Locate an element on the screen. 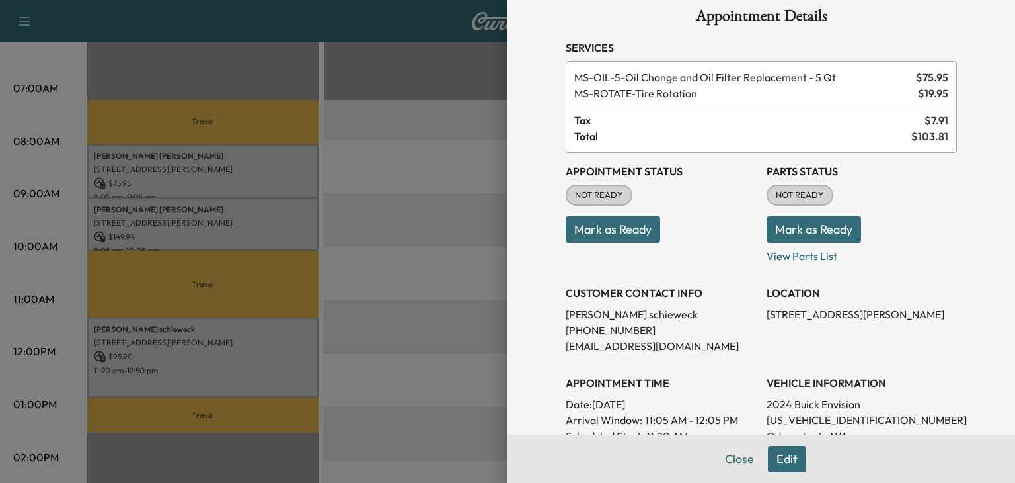 This screenshot has height=483, width=1015. p: Odometer In: N/A is located at coordinates (862, 436).